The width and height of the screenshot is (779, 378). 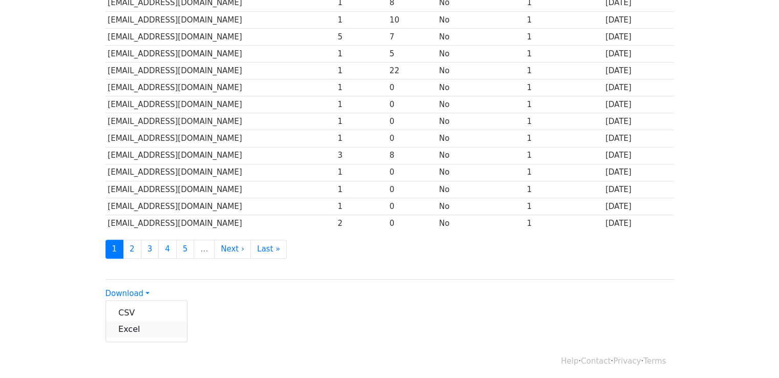 What do you see at coordinates (233, 249) in the screenshot?
I see `a: Next ›` at bounding box center [233, 249].